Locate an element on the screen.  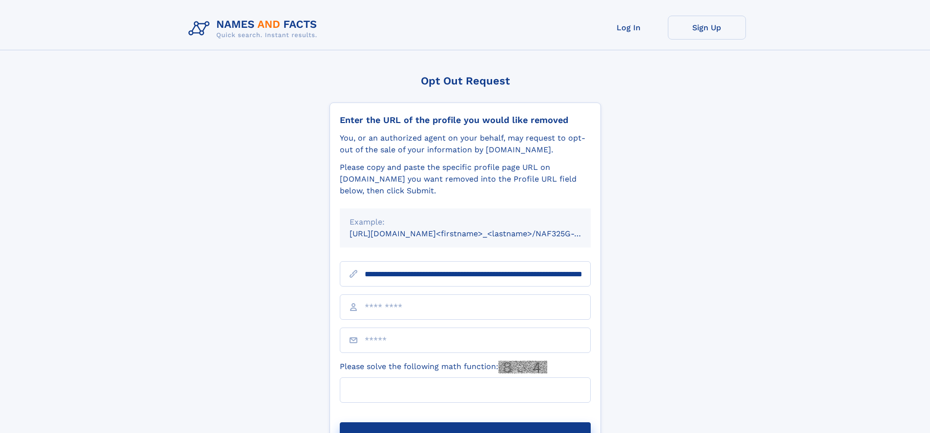
img: Logo Names and Facts is located at coordinates (255, 29).